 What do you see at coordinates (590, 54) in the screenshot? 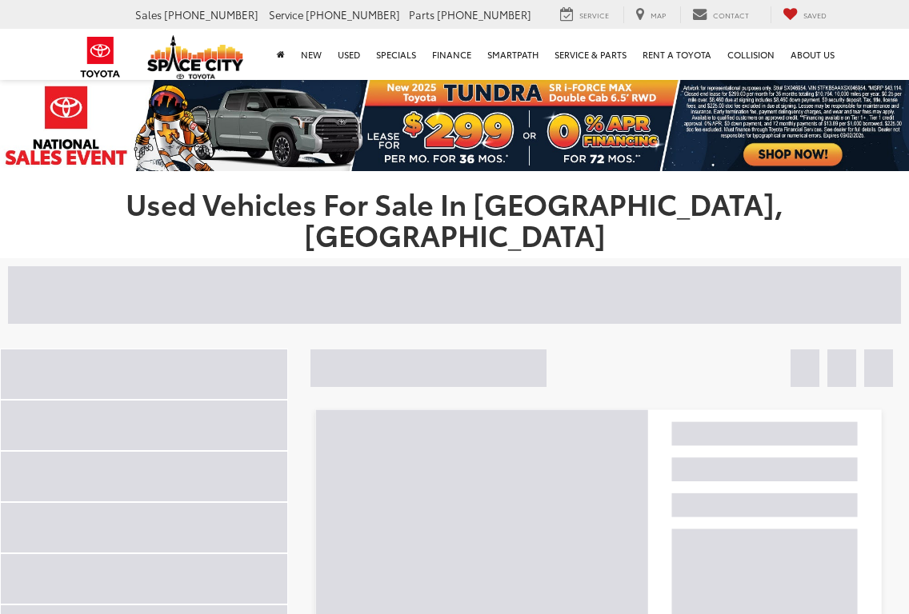
I see `a: Service & Parts` at bounding box center [590, 54].